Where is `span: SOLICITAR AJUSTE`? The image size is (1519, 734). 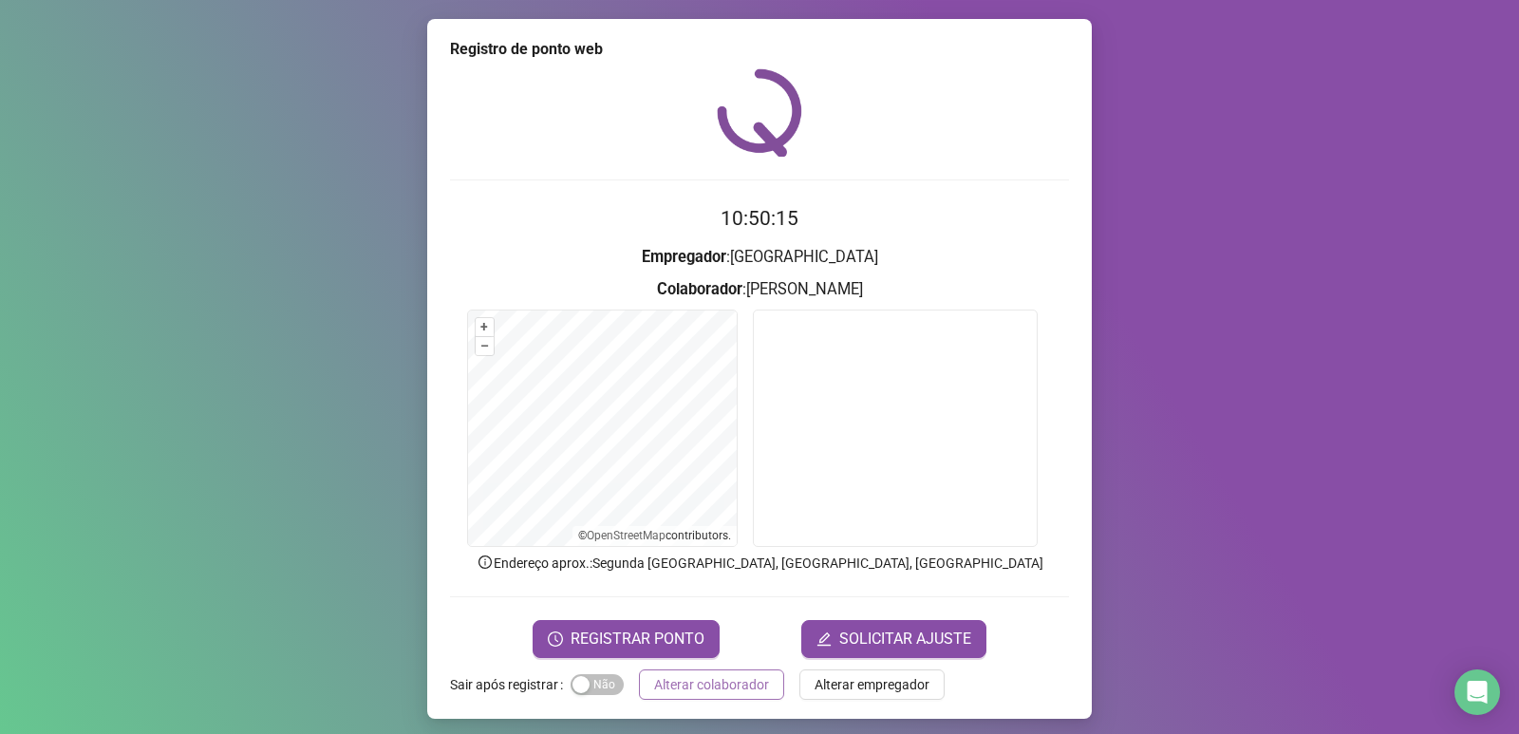
span: SOLICITAR AJUSTE is located at coordinates (905, 639).